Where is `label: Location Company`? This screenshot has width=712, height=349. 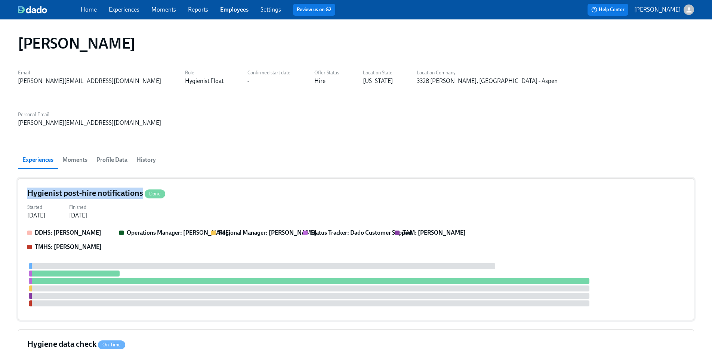 label: Location Company is located at coordinates (487, 73).